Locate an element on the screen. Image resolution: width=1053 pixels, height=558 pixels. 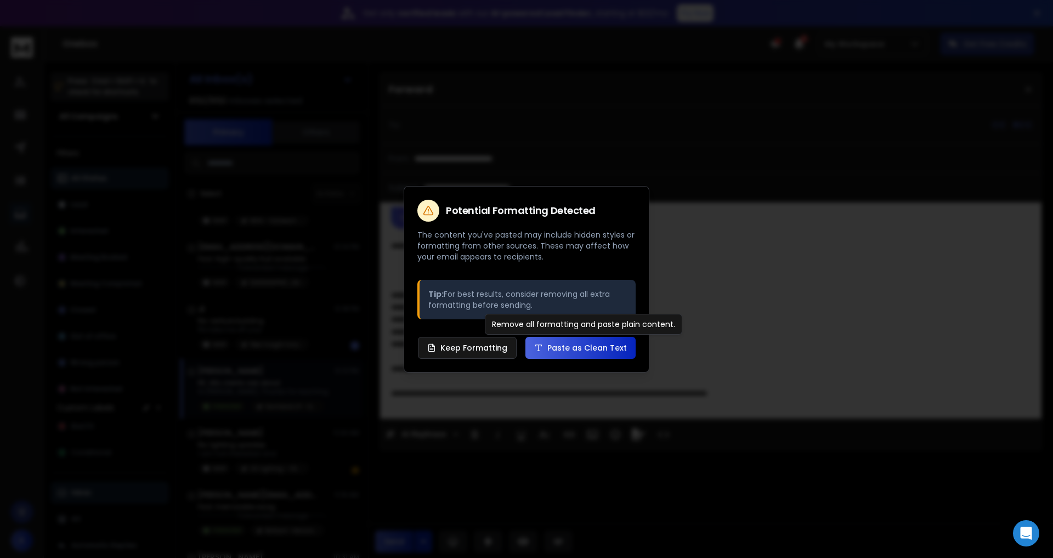
div: Remove all formatting and paste plain content. is located at coordinates (583, 324).